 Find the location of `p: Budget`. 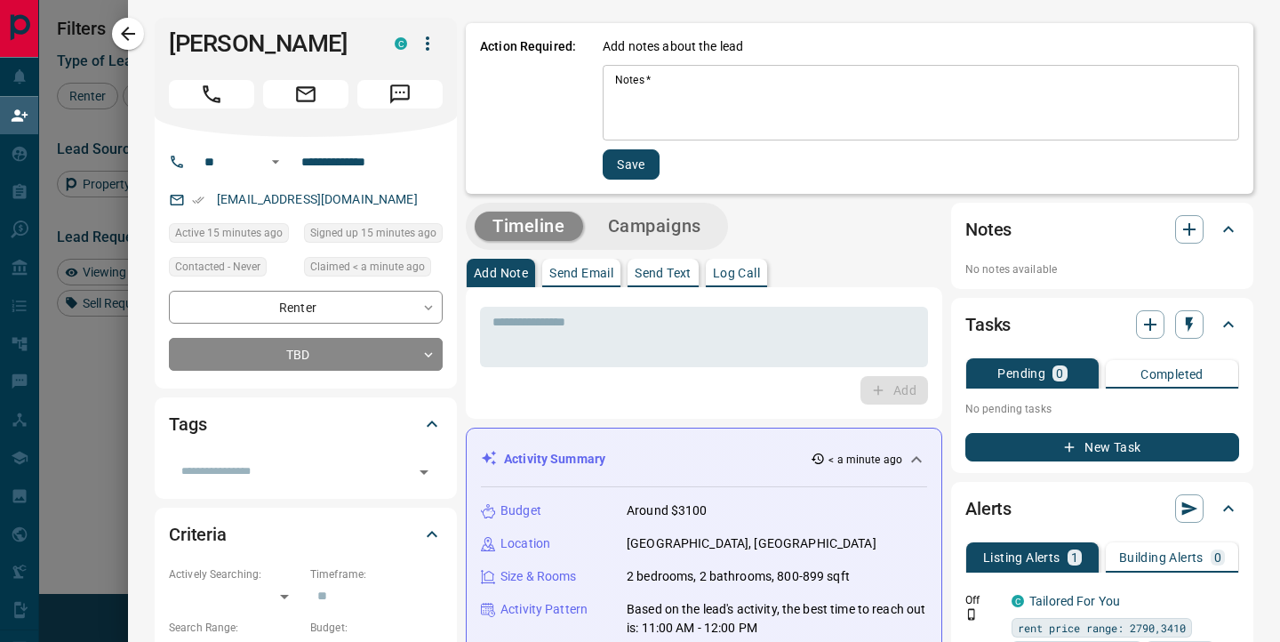

p: Budget is located at coordinates (521, 510).